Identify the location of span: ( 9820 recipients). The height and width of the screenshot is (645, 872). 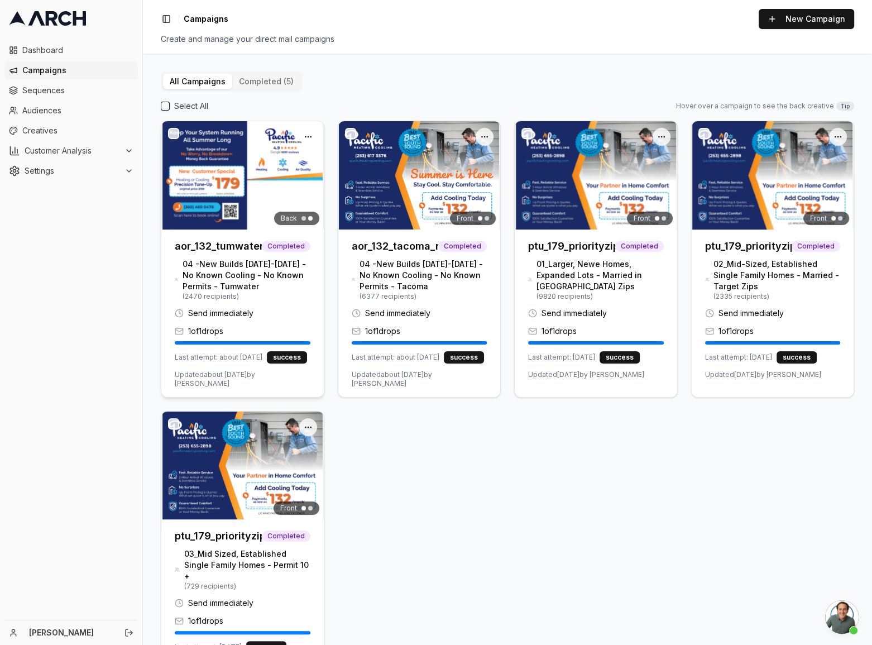
(600, 296).